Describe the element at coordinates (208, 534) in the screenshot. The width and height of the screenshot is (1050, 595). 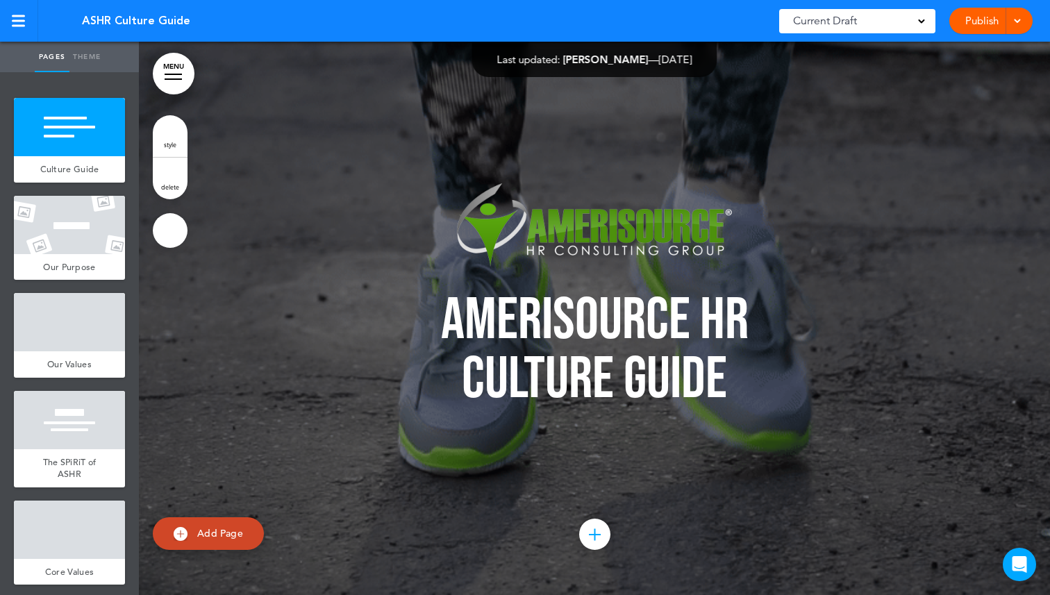
I see `a: Add Page` at that location.